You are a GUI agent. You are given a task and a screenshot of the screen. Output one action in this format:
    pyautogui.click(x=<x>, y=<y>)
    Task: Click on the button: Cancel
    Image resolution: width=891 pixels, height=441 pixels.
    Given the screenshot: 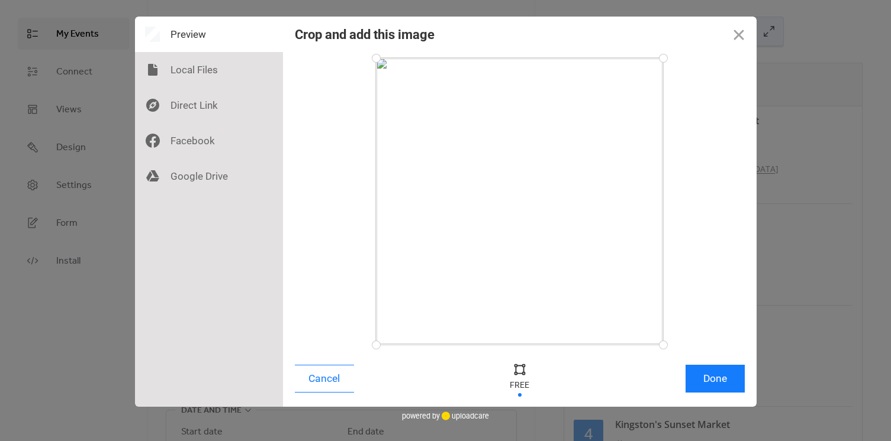 What is the action you would take?
    pyautogui.click(x=324, y=379)
    